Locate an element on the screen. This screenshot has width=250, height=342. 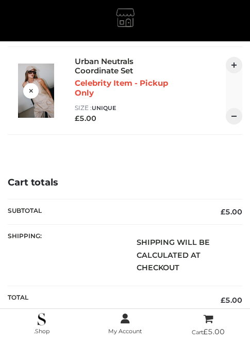
th: Total is located at coordinates (72, 299).